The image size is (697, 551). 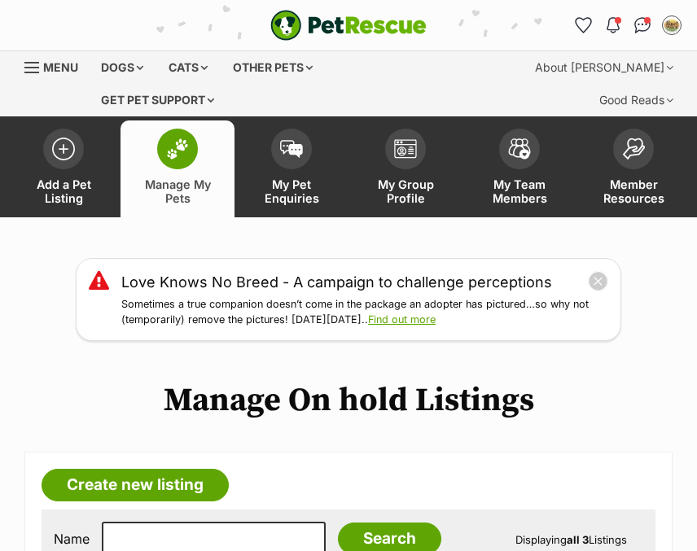 What do you see at coordinates (178, 191) in the screenshot?
I see `span: Manage My Pets` at bounding box center [178, 191].